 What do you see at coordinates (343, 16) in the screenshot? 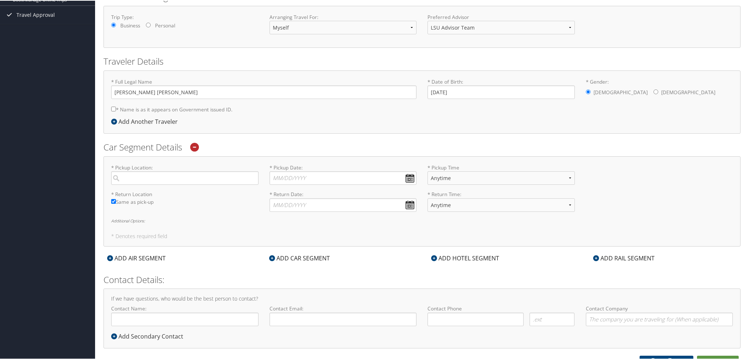
I see `label: Arranging Travel For:` at bounding box center [343, 16].